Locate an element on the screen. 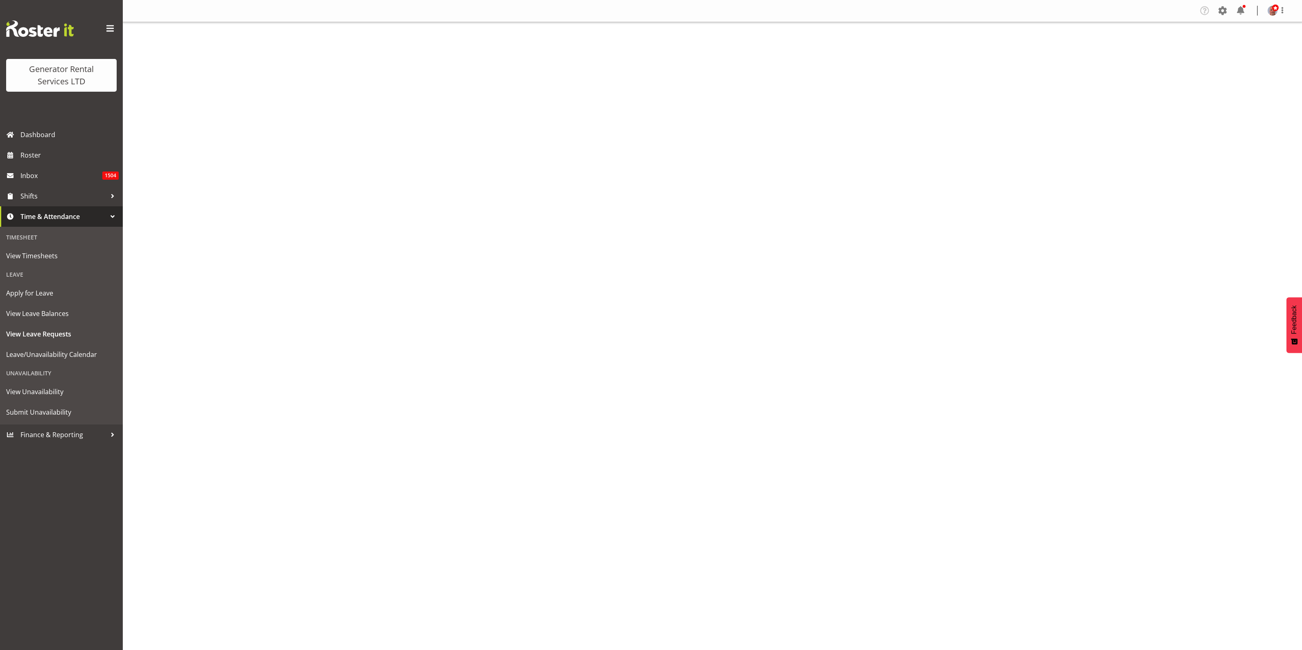 The height and width of the screenshot is (650, 1302). img: Rosterit website logo is located at coordinates (40, 29).